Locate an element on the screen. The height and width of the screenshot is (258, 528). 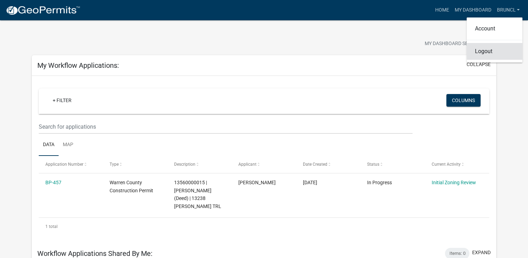
a: Data is located at coordinates (49, 145).